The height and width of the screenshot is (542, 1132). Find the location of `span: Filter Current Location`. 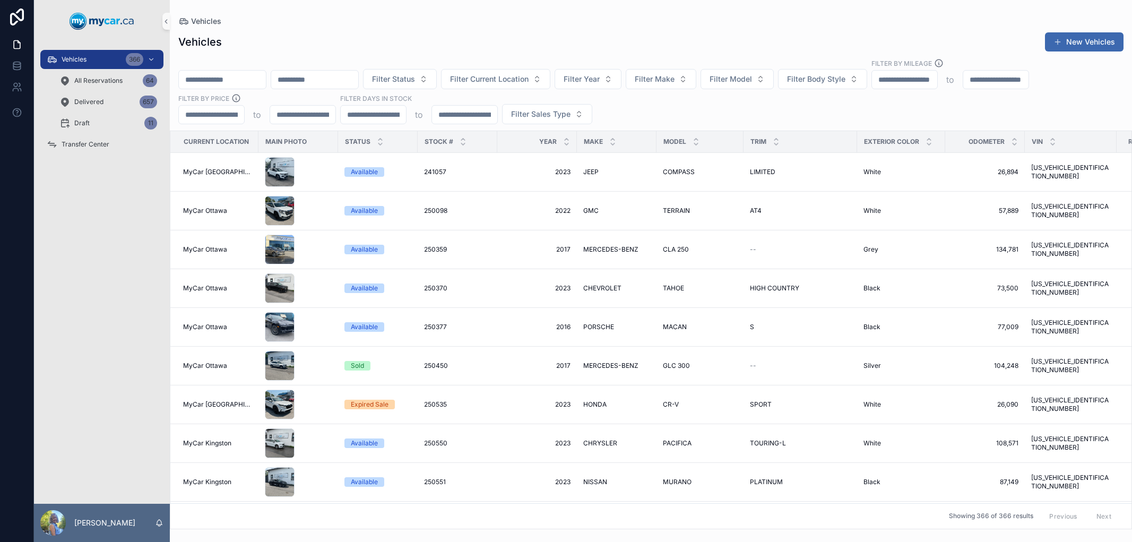

span: Filter Current Location is located at coordinates (490, 79).